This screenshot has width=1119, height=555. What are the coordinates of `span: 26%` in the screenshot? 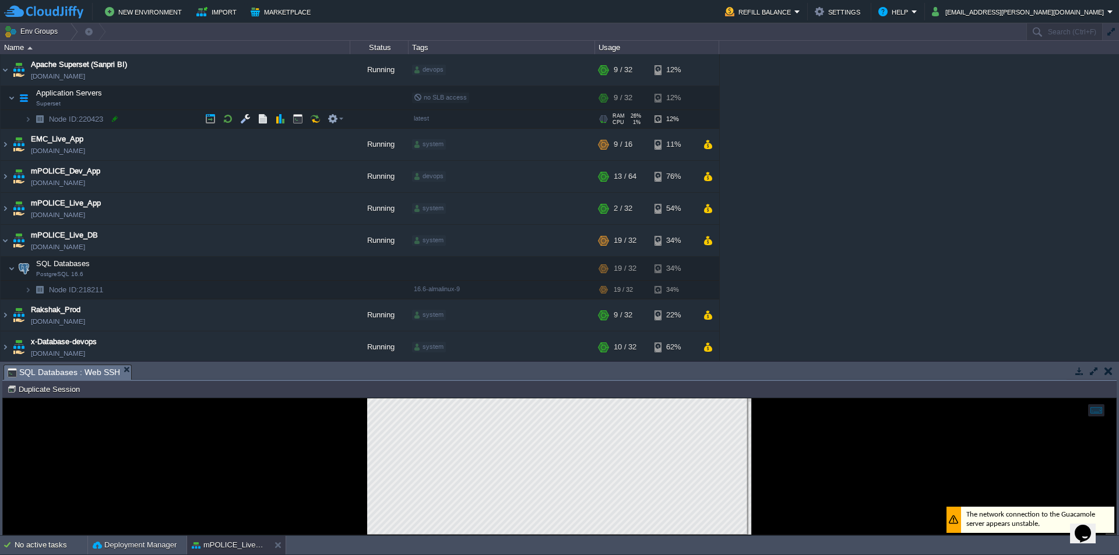 It's located at (635, 116).